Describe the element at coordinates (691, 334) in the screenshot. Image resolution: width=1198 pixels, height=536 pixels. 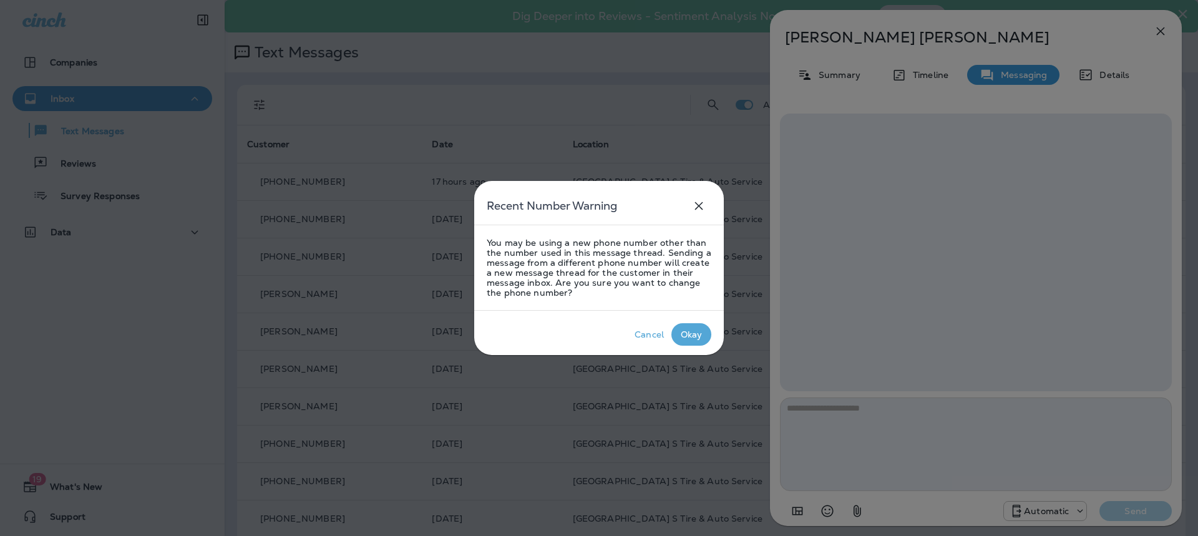
I see `div: Okay` at that location.